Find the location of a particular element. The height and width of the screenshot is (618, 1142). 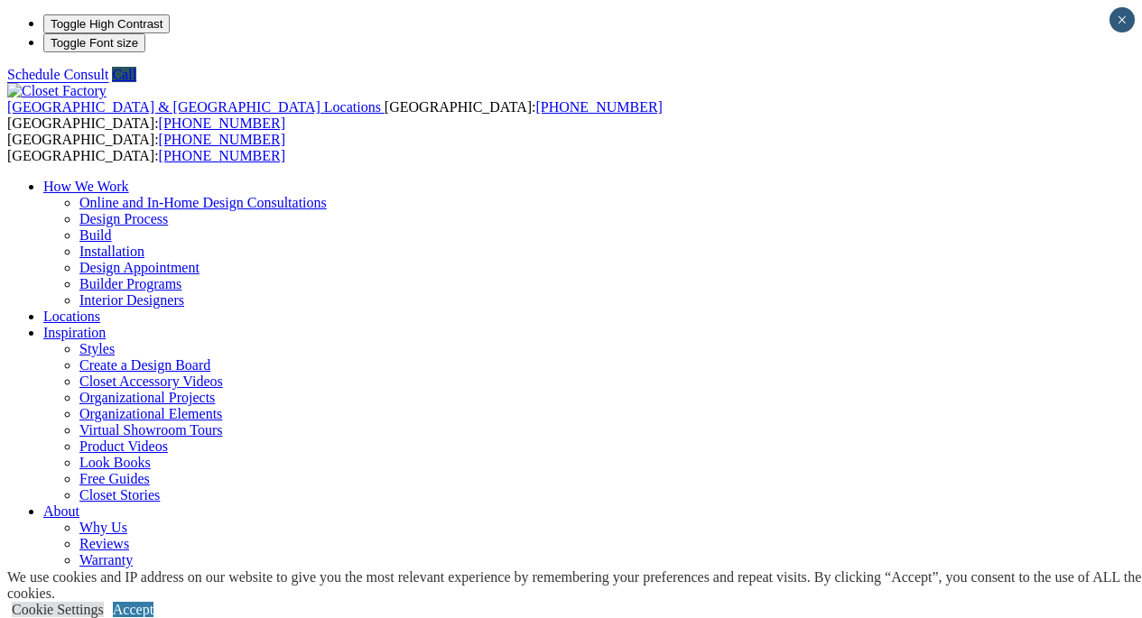

a: Why Us is located at coordinates (103, 527).